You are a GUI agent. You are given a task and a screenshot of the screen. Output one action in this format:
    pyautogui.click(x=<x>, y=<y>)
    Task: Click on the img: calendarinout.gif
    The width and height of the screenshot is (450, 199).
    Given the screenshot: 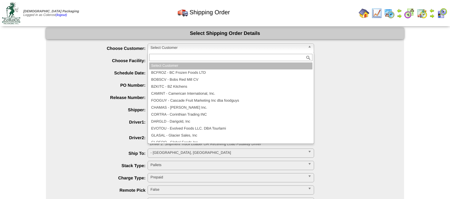 What is the action you would take?
    pyautogui.click(x=422, y=13)
    